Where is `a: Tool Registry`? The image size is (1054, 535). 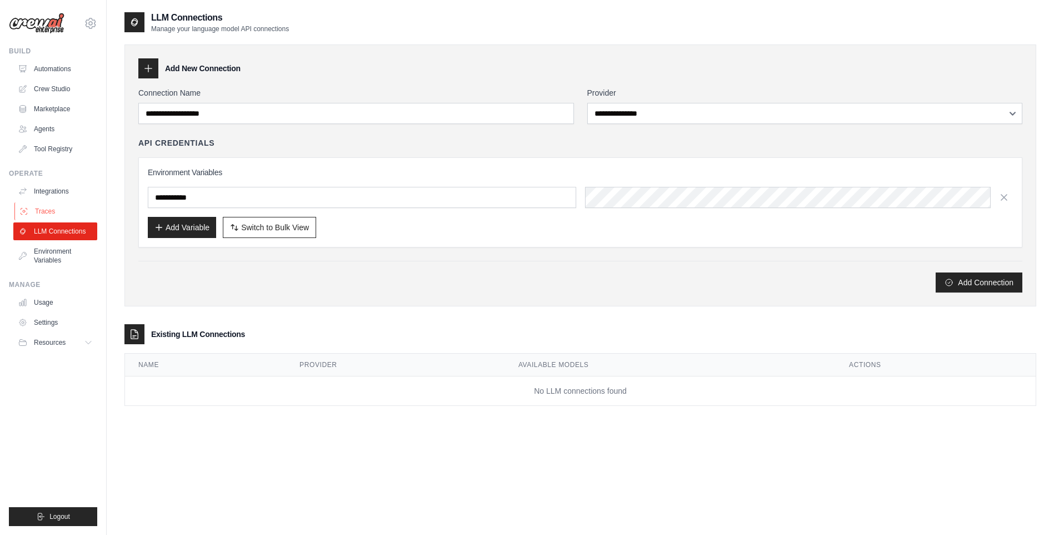 a: Tool Registry is located at coordinates (55, 149).